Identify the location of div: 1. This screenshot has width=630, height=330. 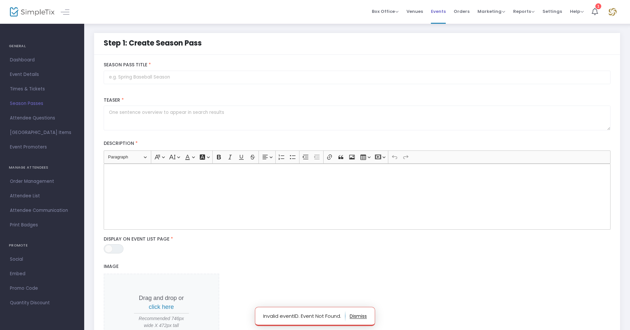
(599, 6).